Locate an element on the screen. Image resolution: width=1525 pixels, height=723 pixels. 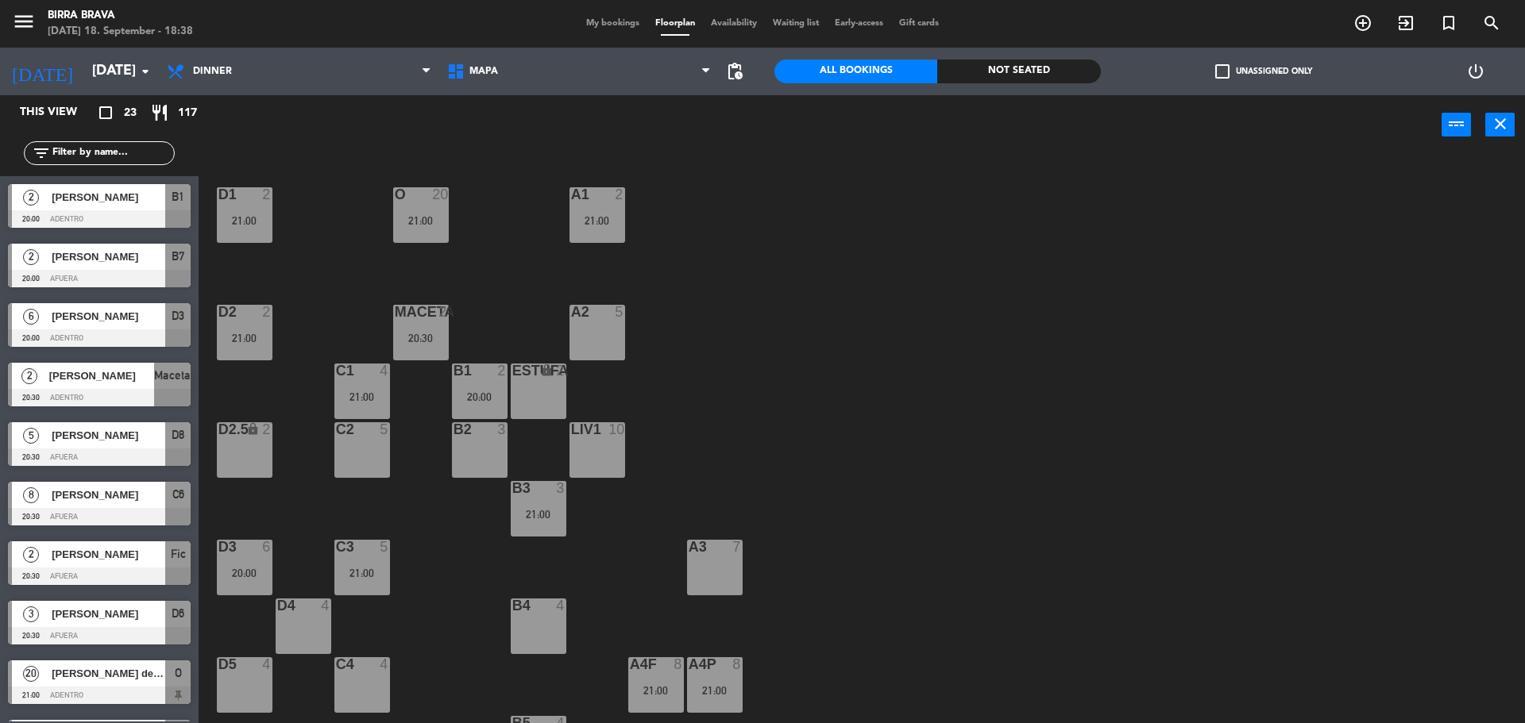
span: 20 is located at coordinates (31, 674).